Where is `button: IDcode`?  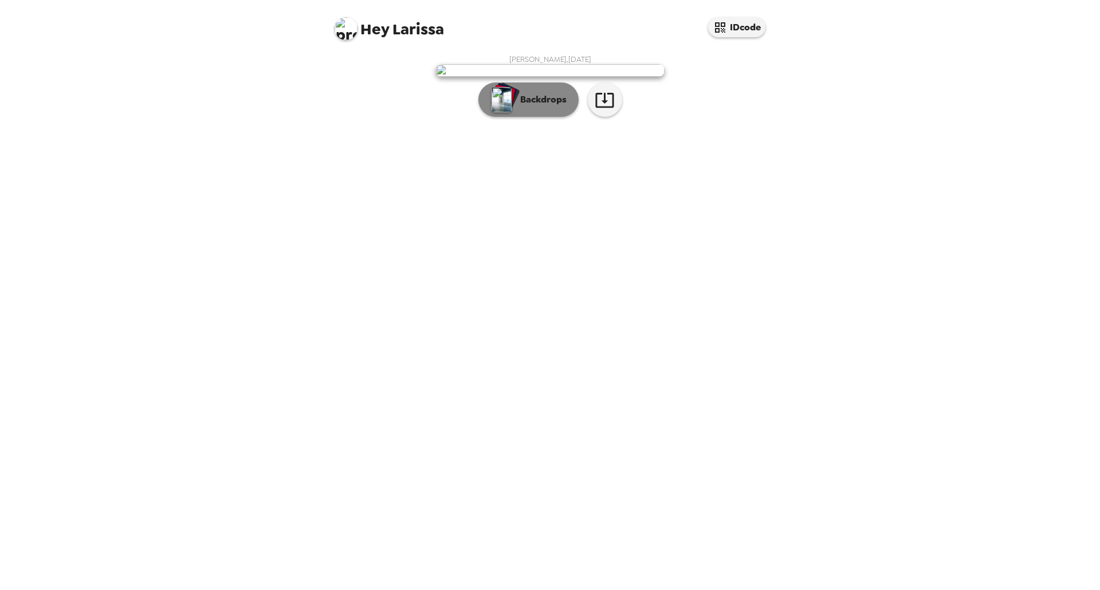
button: IDcode is located at coordinates (737, 27).